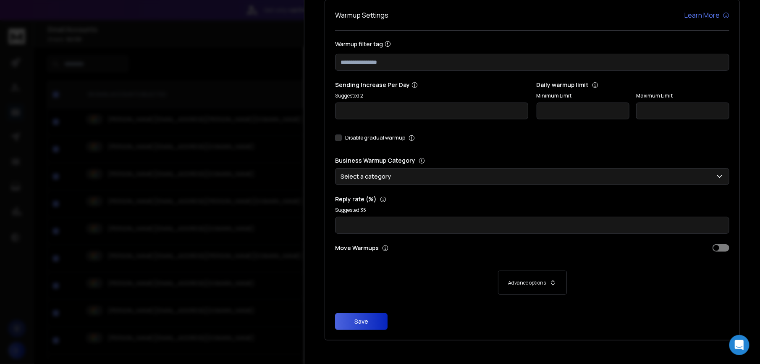  Describe the element at coordinates (740, 345) in the screenshot. I see `div: Open Intercom Messenger` at that location.